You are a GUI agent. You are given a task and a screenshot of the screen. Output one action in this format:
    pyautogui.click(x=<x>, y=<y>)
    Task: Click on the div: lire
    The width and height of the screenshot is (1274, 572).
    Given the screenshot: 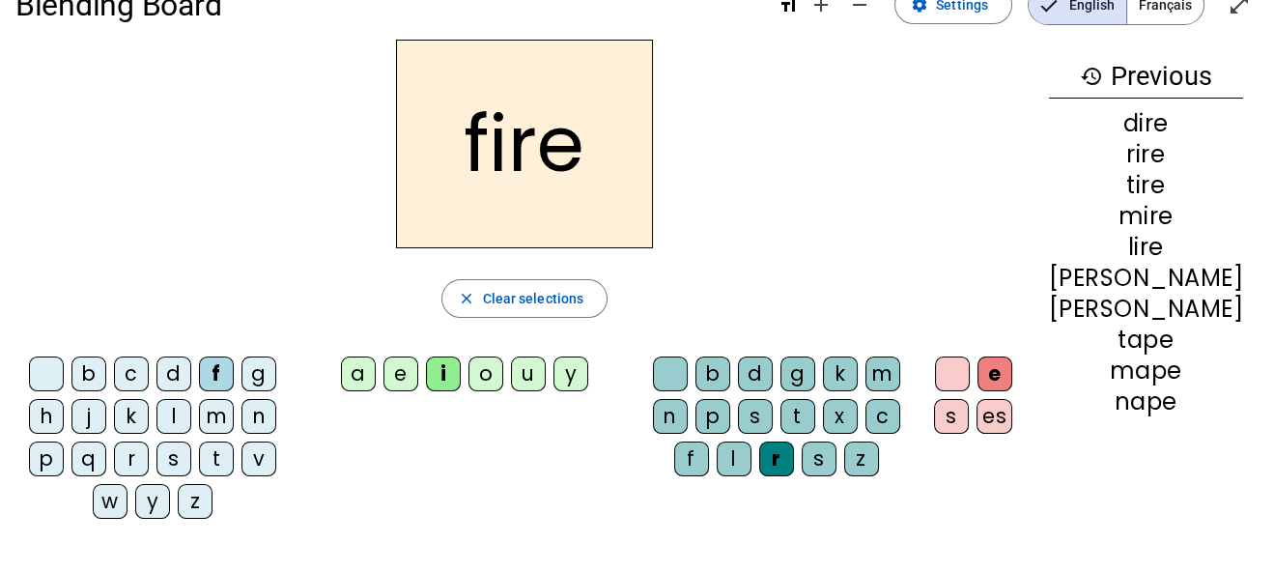 What is the action you would take?
    pyautogui.click(x=1146, y=247)
    